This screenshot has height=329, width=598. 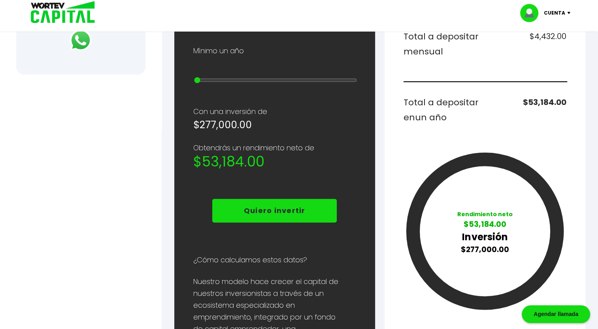 What do you see at coordinates (532, 13) in the screenshot?
I see `img: profile-image` at bounding box center [532, 13].